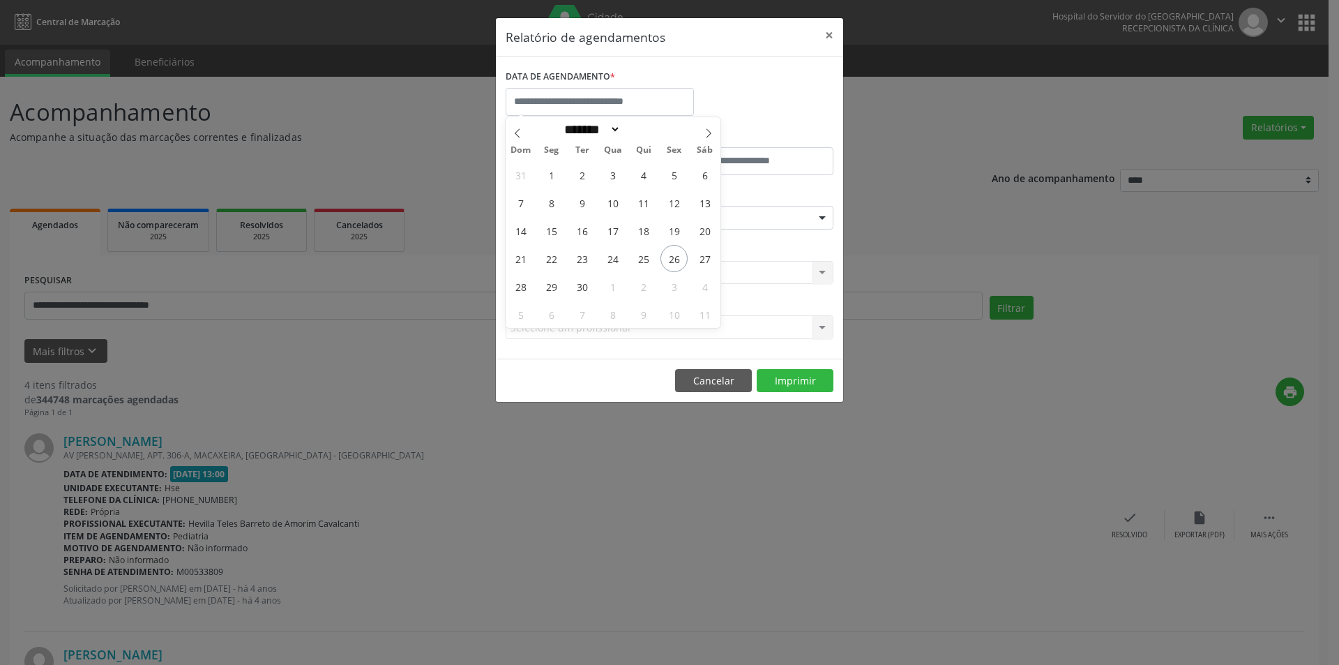  What do you see at coordinates (551, 202) in the screenshot?
I see `span: Setembro 8, 2025` at bounding box center [551, 202].